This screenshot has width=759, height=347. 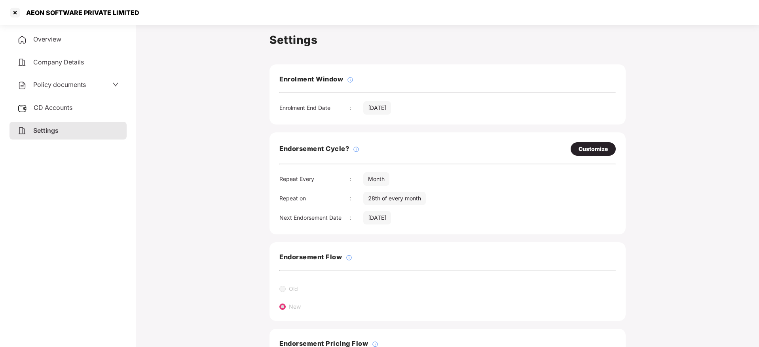 What do you see at coordinates (395, 199) in the screenshot?
I see `div: 28th of every month` at bounding box center [395, 199].